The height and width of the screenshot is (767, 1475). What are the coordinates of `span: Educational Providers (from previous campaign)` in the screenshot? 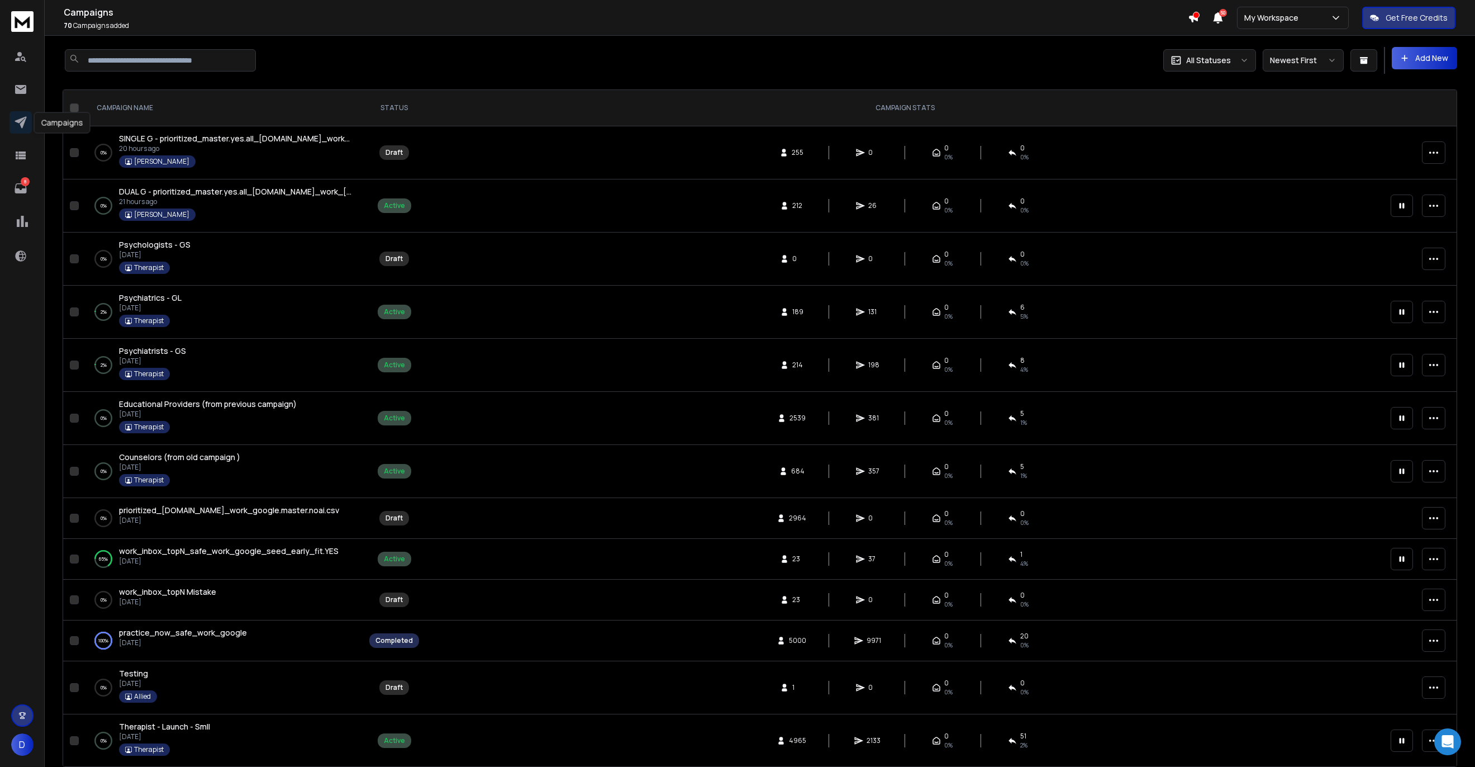 It's located at (208, 403).